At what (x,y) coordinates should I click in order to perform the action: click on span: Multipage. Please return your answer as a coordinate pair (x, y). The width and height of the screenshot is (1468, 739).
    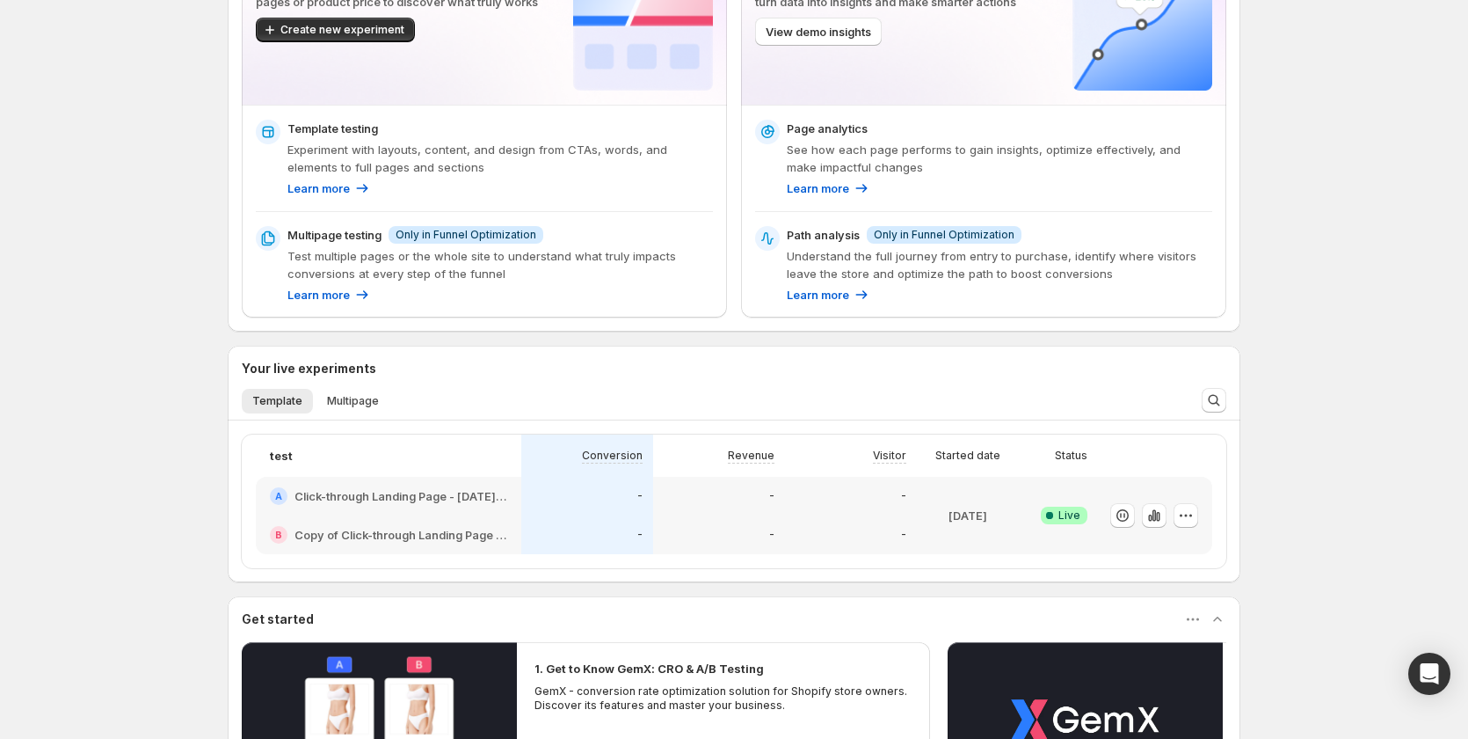
    Looking at the image, I should click on (353, 401).